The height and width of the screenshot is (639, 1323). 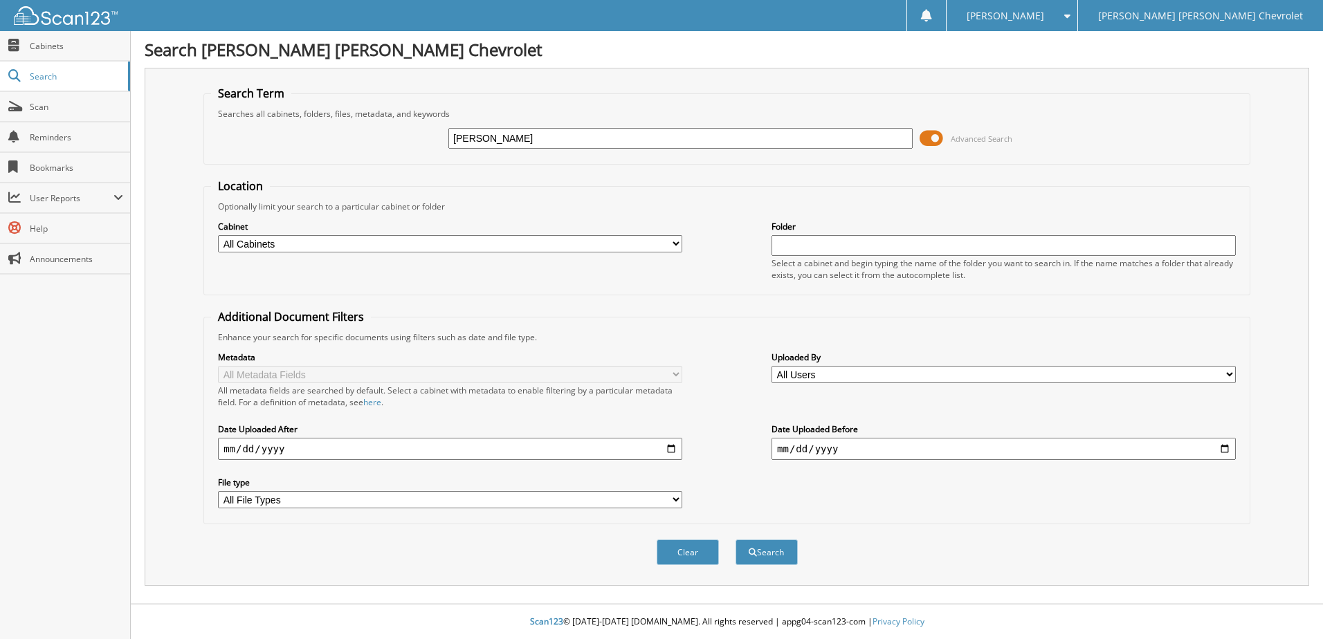 What do you see at coordinates (76, 167) in the screenshot?
I see `span: Bookmarks` at bounding box center [76, 167].